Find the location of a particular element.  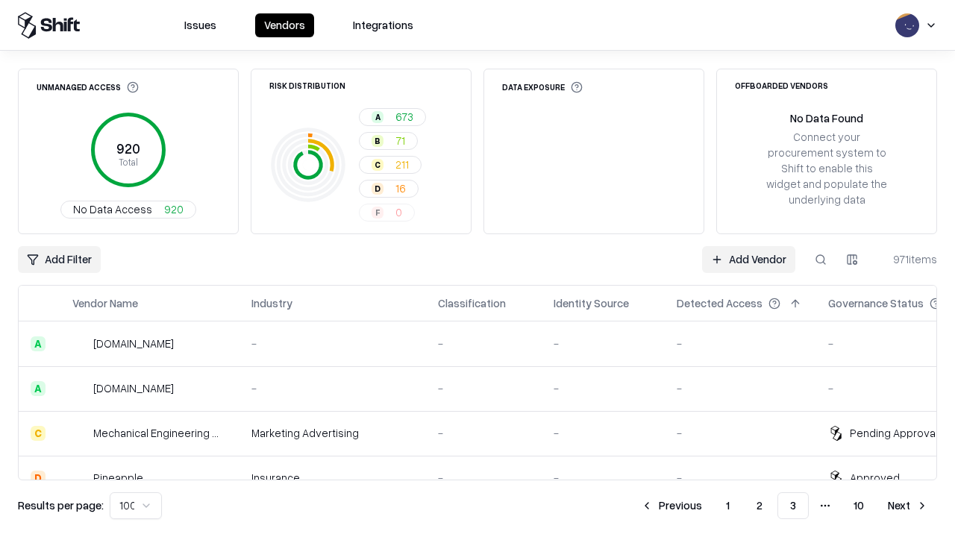

tspan: Total is located at coordinates (128, 162).